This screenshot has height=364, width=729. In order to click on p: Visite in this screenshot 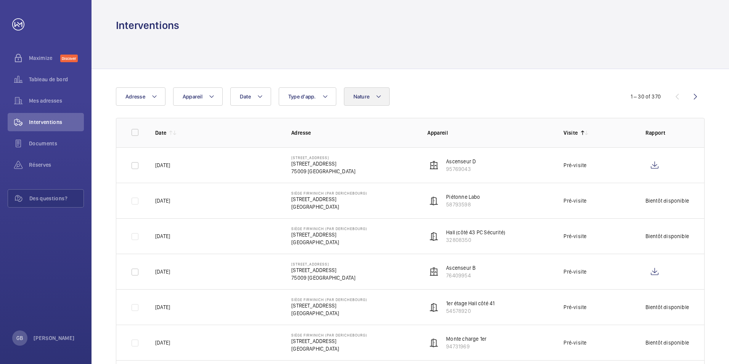, I will do `click(570, 133)`.